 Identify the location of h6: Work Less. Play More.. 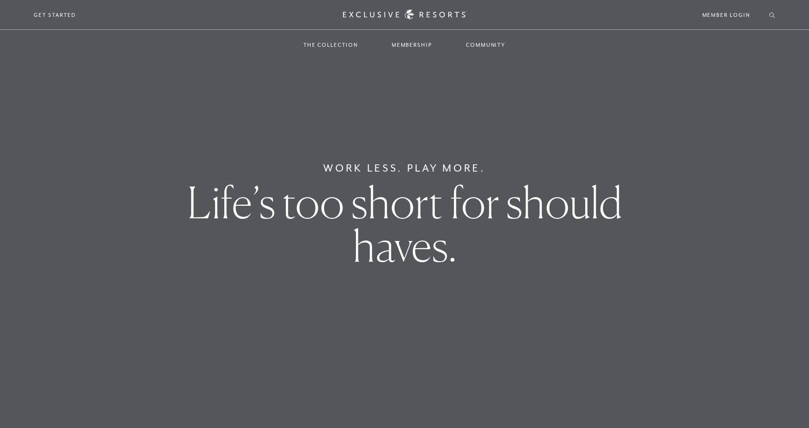
(404, 168).